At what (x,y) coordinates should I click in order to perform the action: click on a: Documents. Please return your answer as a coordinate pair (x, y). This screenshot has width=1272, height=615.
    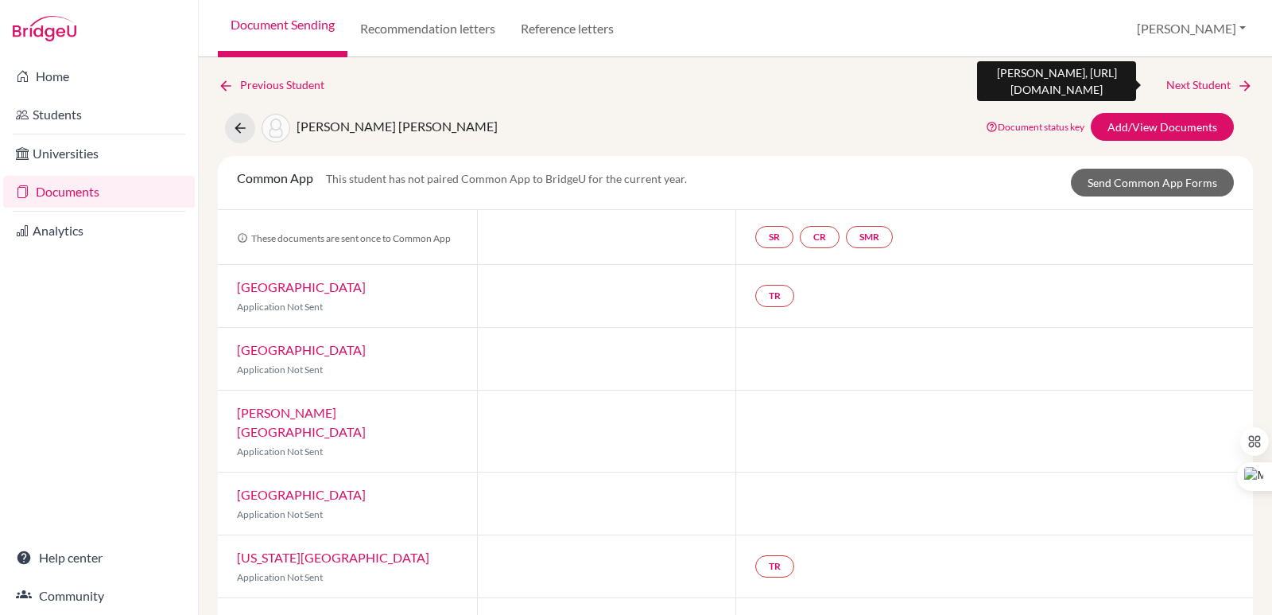
    Looking at the image, I should click on (99, 192).